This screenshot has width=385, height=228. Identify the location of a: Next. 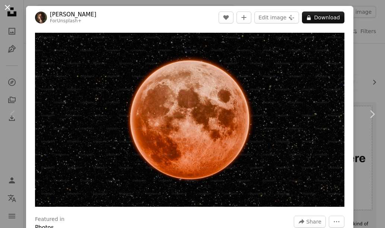
(372, 114).